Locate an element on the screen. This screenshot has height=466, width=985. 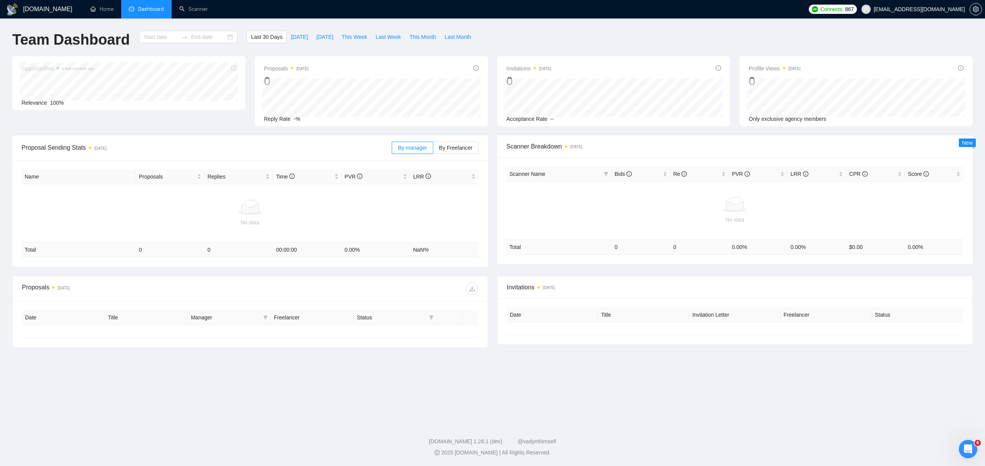
th: Invitation Letter is located at coordinates (735, 315).